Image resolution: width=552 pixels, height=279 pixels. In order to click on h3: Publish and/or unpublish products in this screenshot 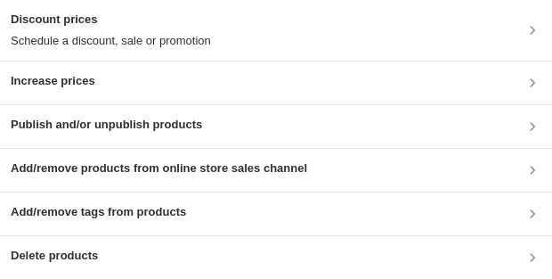, I will do `click(106, 125)`.